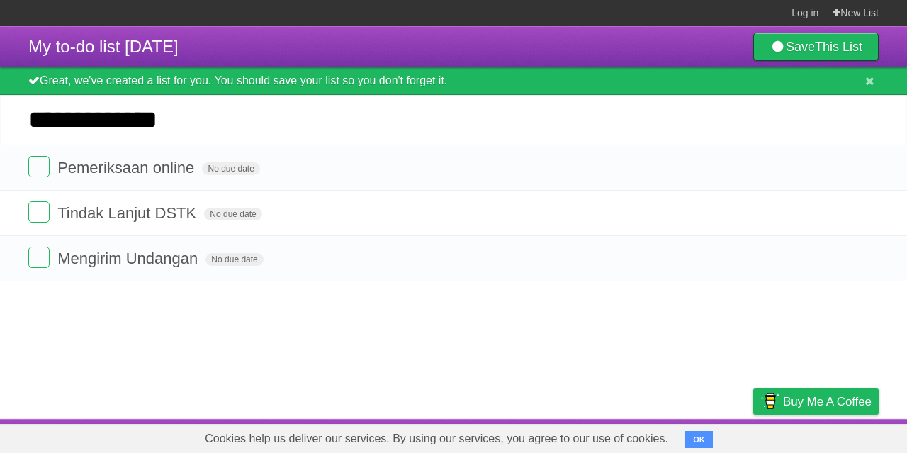 The width and height of the screenshot is (907, 453). I want to click on a: SaveThis List, so click(815, 47).